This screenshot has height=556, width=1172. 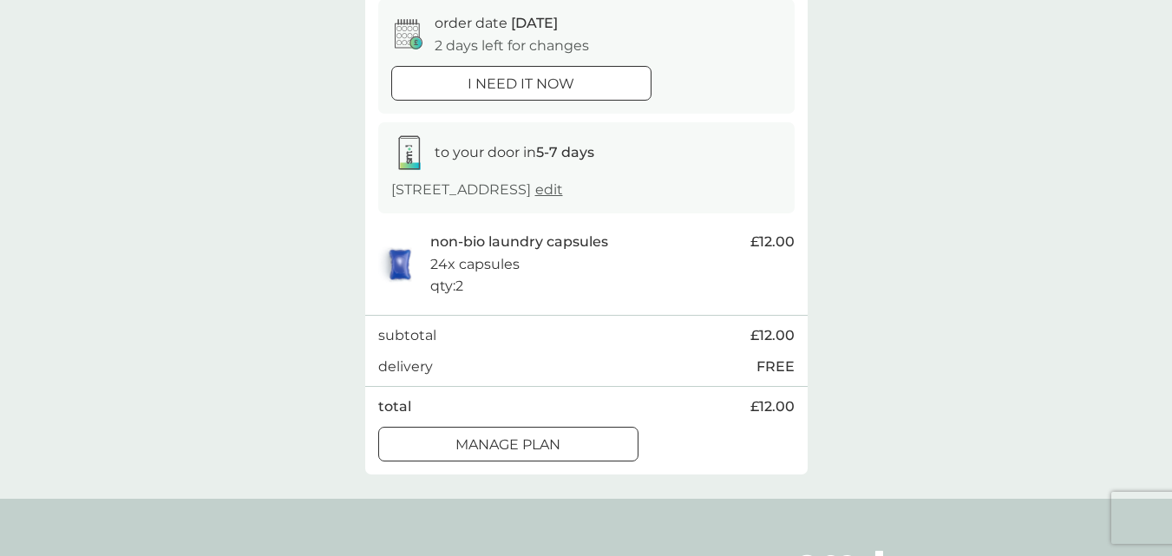 What do you see at coordinates (405, 367) in the screenshot?
I see `p: delivery` at bounding box center [405, 367].